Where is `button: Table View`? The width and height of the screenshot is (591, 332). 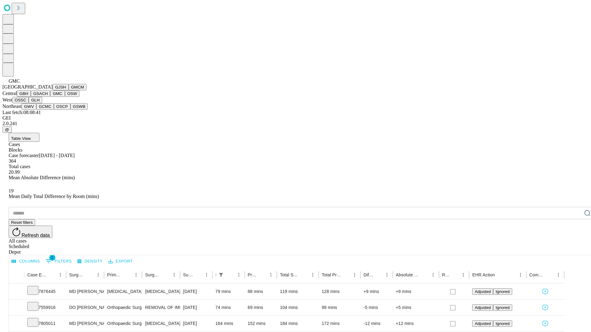 button: Table View is located at coordinates (24, 137).